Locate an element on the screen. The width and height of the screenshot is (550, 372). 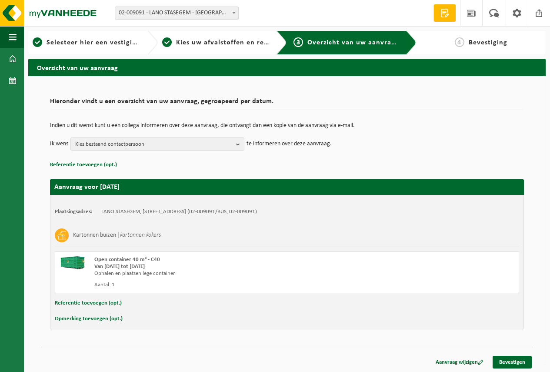
span: Kies bestaand contactpersoon is located at coordinates (154, 144).